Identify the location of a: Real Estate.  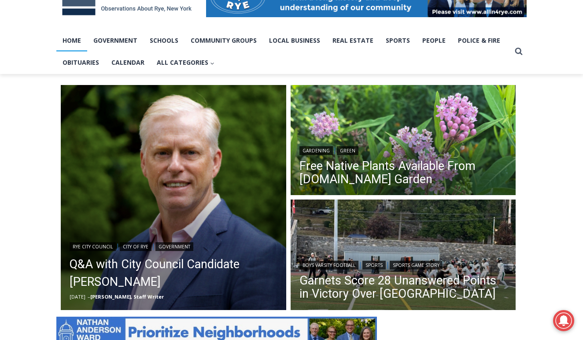
(353, 40).